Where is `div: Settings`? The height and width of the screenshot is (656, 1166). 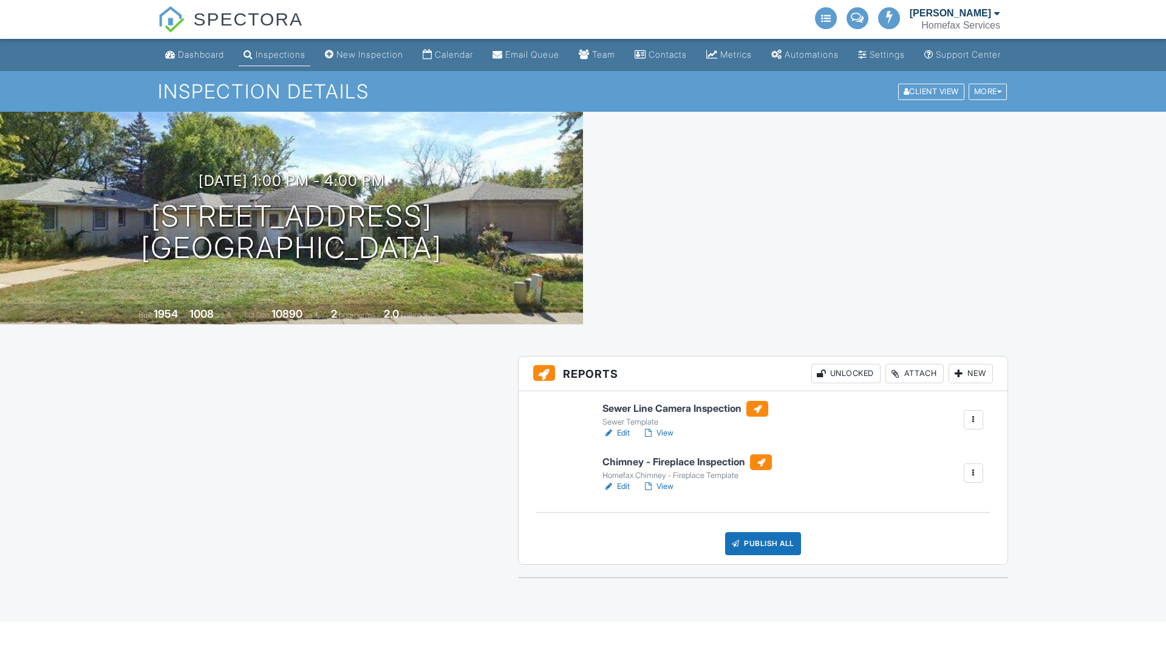
div: Settings is located at coordinates (887, 54).